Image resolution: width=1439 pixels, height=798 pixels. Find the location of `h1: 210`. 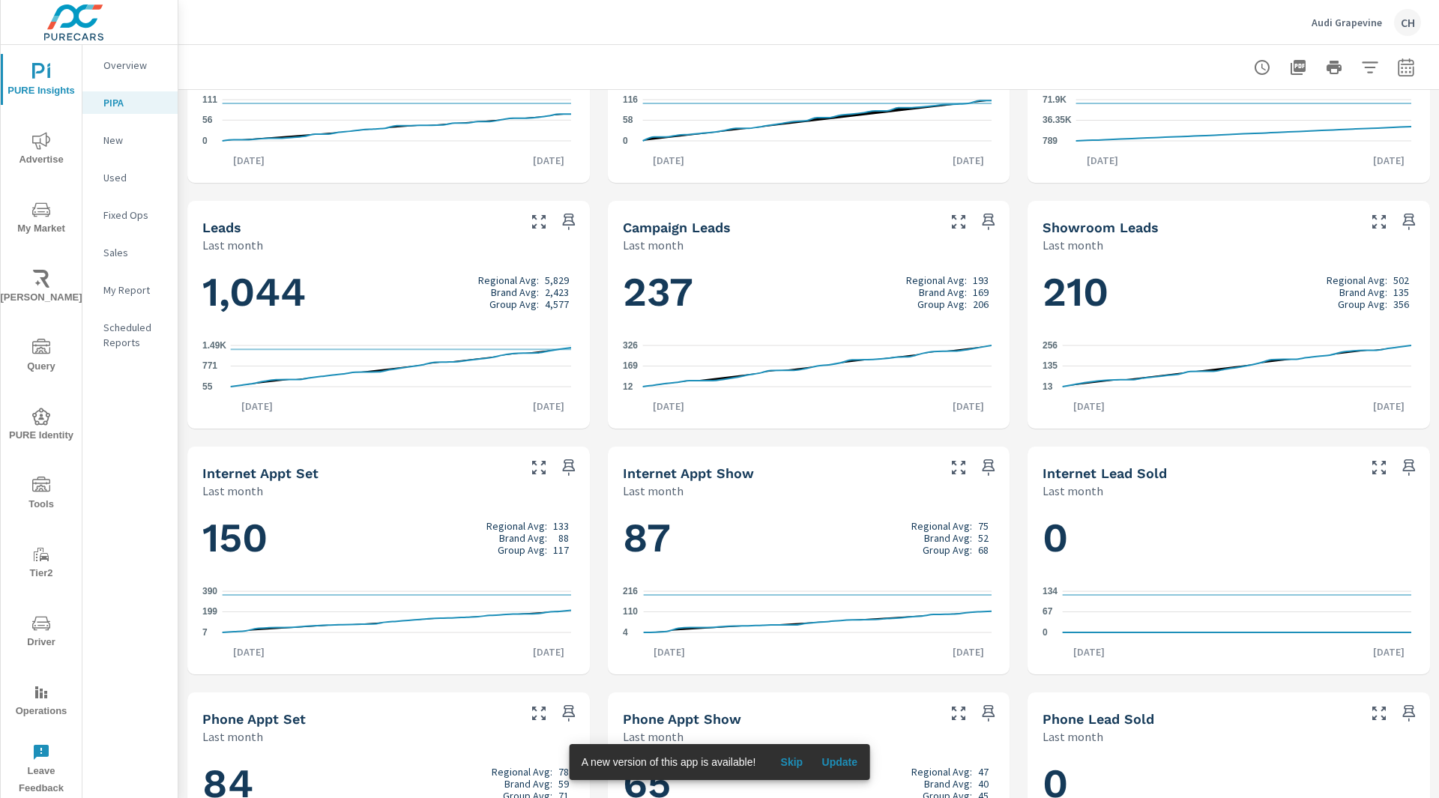

h1: 210 is located at coordinates (1228, 292).